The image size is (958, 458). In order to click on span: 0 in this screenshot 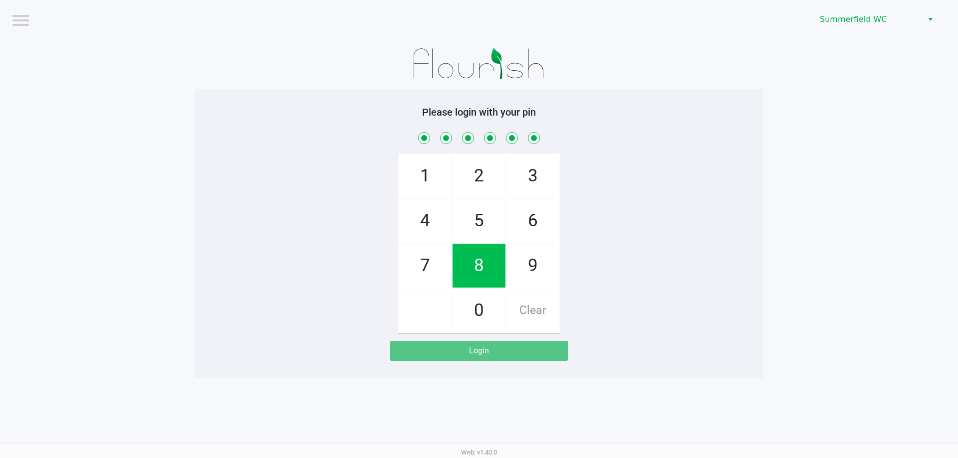, I will do `click(479, 311)`.